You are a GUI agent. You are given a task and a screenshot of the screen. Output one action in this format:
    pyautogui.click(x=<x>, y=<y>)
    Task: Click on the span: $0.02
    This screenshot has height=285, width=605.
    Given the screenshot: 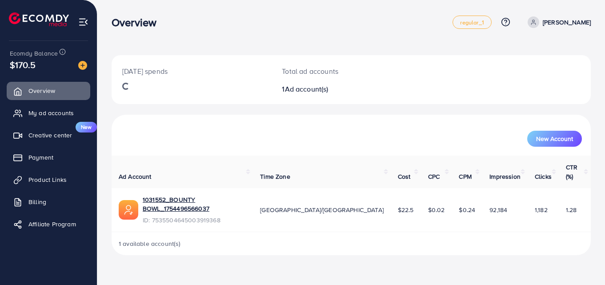 What is the action you would take?
    pyautogui.click(x=436, y=210)
    